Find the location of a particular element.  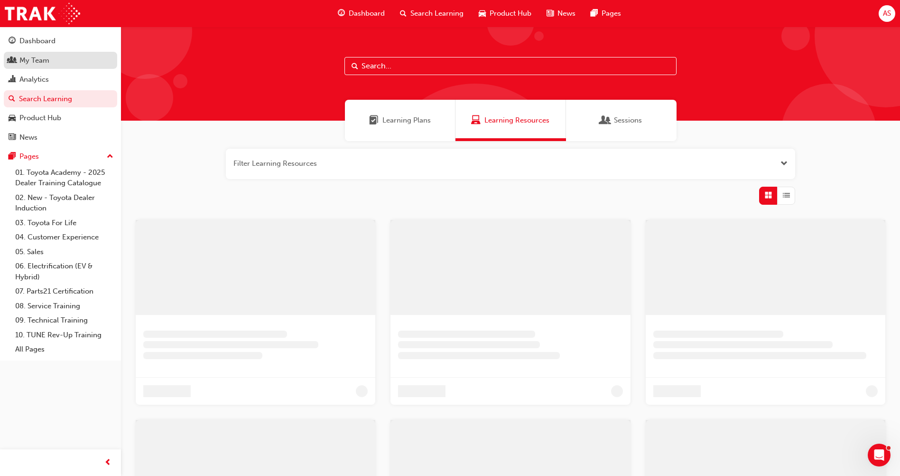

a: search-iconSearch Learning is located at coordinates (432, 13).